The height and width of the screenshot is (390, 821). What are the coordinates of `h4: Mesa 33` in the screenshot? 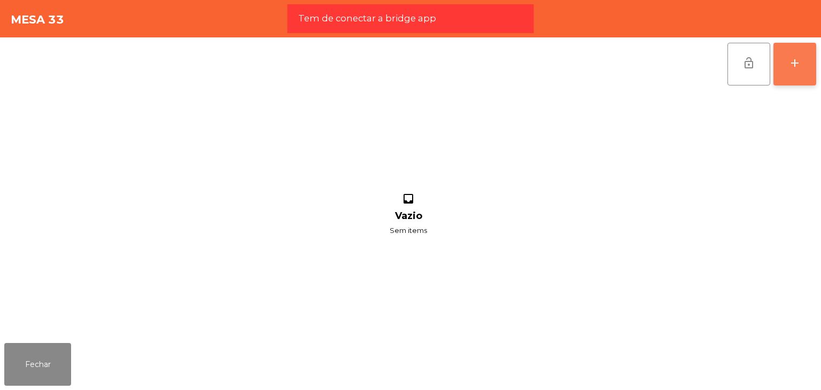 It's located at (37, 20).